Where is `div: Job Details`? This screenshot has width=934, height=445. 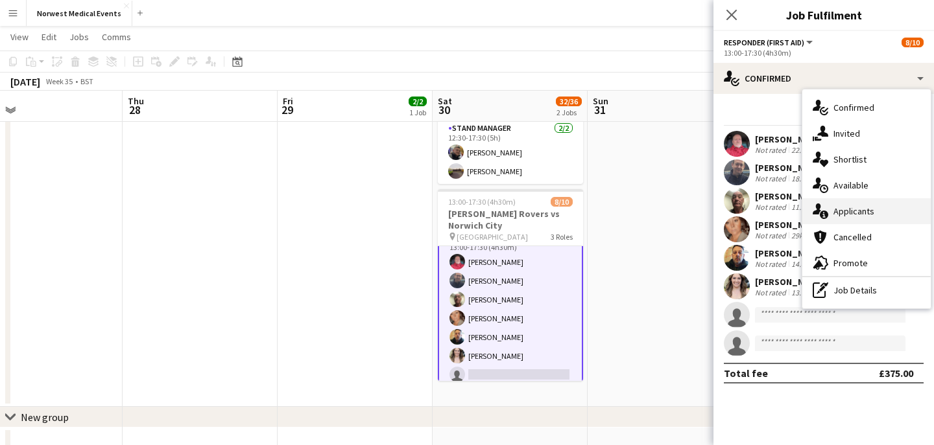 div: Job Details is located at coordinates (866, 291).